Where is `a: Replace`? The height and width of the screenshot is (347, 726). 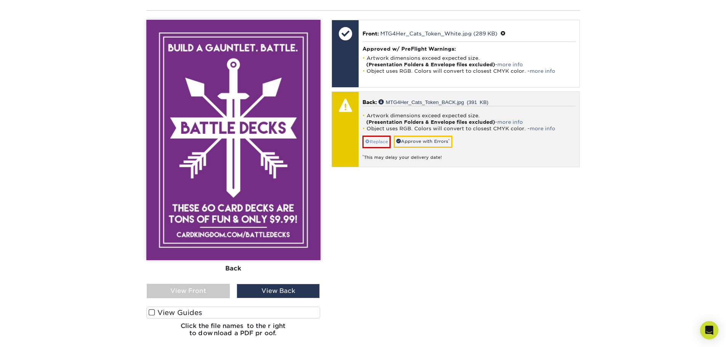
a: Replace is located at coordinates (377, 142).